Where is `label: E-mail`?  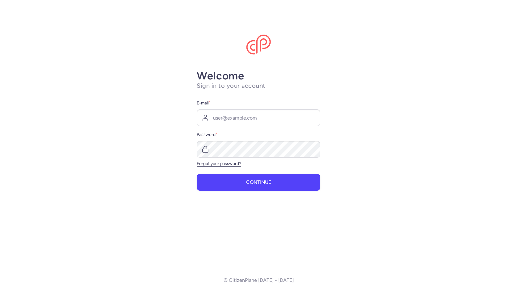
label: E-mail is located at coordinates (258, 103).